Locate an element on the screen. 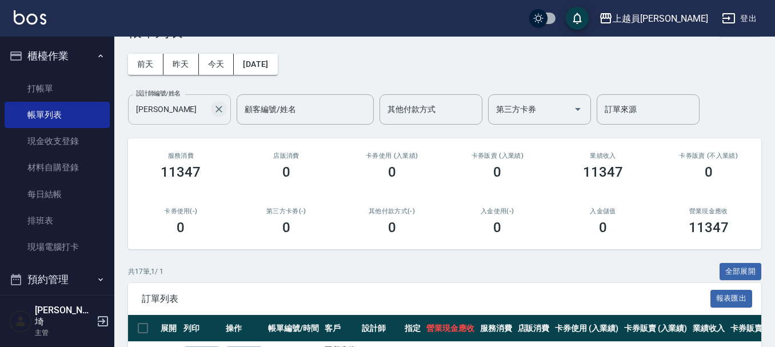 Image resolution: width=775 pixels, height=347 pixels. h2: 入金使用(-) is located at coordinates (498, 211).